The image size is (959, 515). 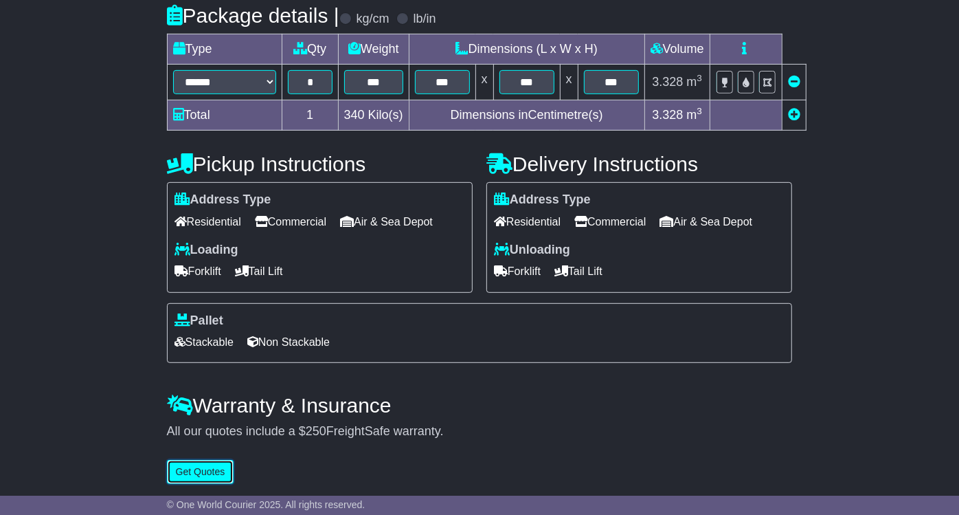 What do you see at coordinates (224, 115) in the screenshot?
I see `td: Total` at bounding box center [224, 115].